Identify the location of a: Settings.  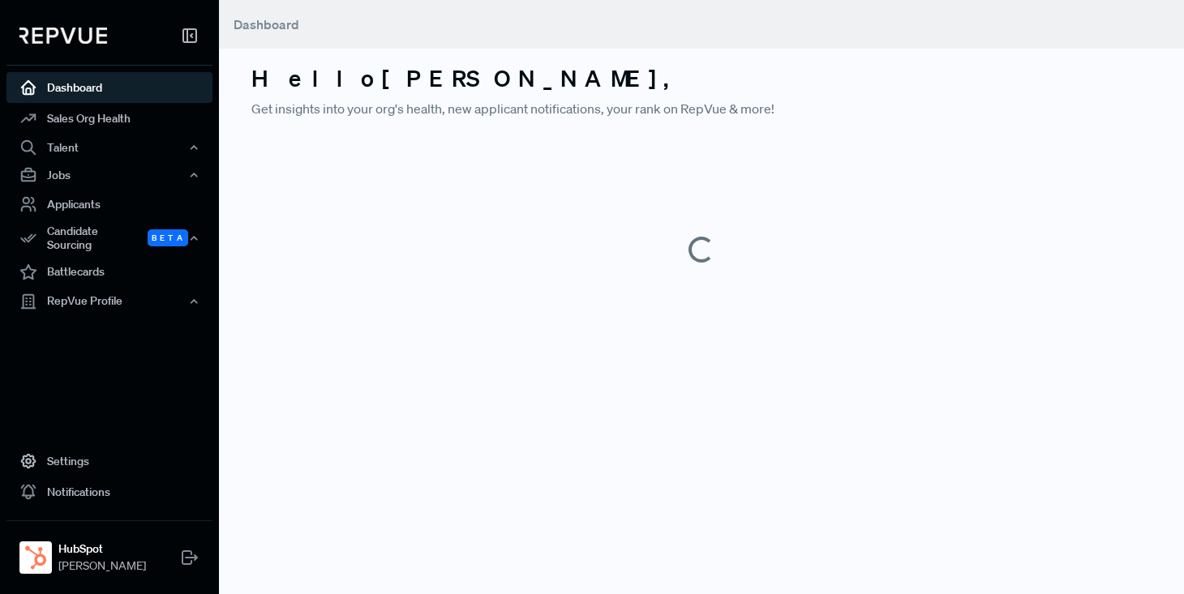
(109, 461).